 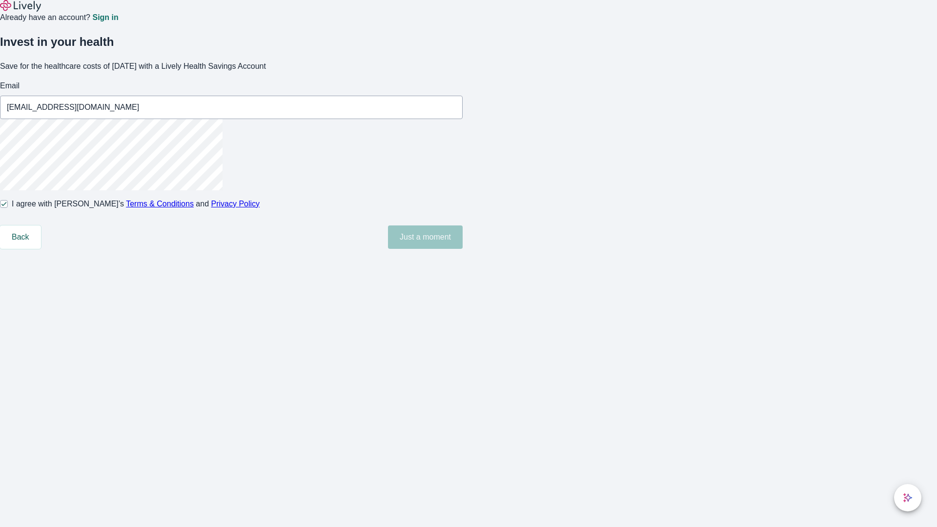 I want to click on div: Sign in, so click(x=105, y=18).